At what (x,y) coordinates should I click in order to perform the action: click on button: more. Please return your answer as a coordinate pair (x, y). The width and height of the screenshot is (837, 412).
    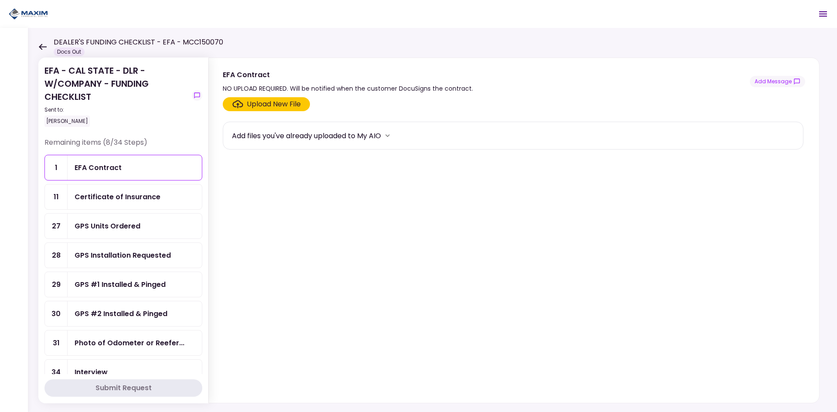
    Looking at the image, I should click on (388, 136).